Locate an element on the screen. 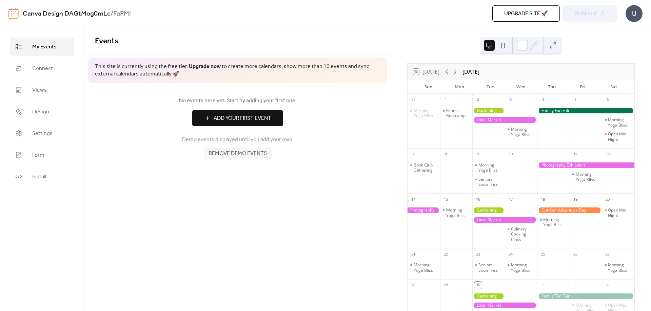  div: 16 is located at coordinates (478, 200).